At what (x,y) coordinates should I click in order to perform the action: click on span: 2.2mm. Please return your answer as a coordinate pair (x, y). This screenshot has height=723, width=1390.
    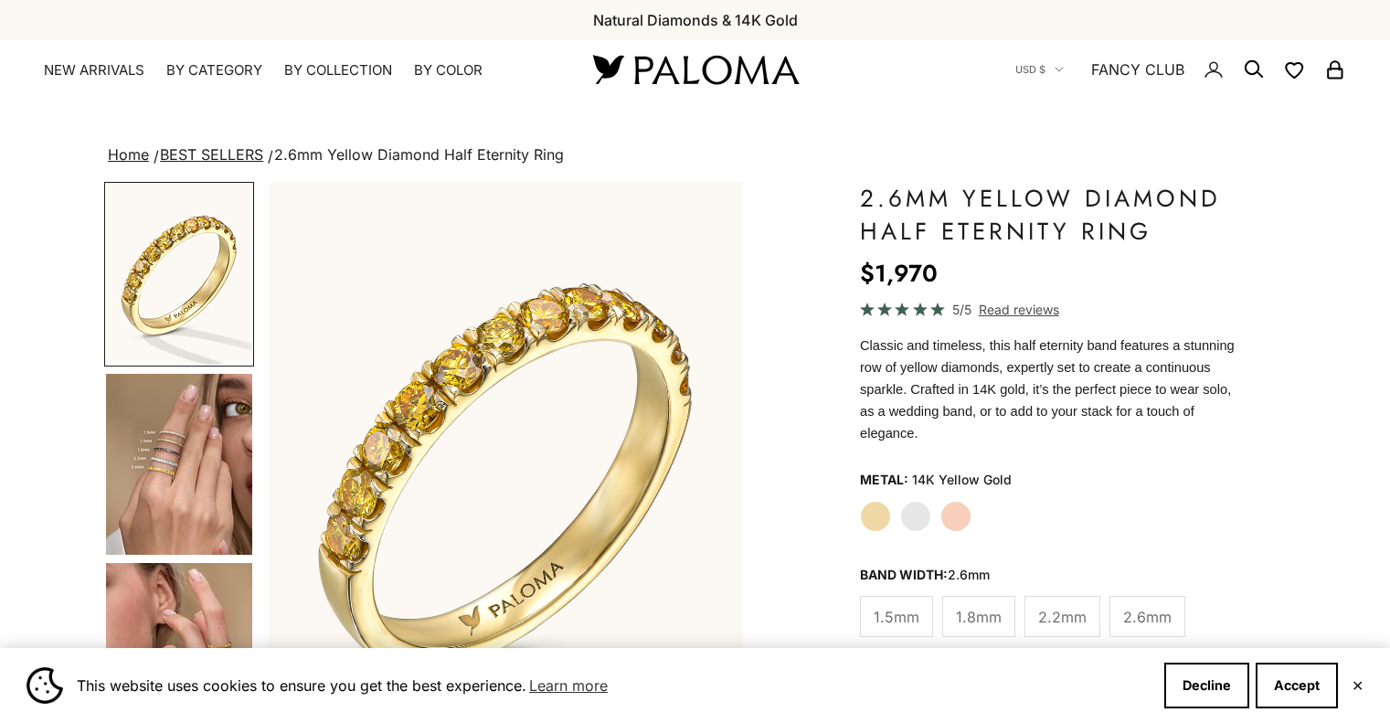
    Looking at the image, I should click on (1062, 617).